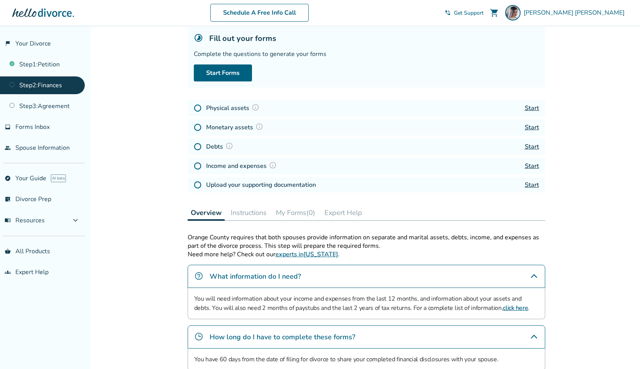 The image size is (640, 369). What do you see at coordinates (621, 350) in the screenshot?
I see `div: Chat Widget` at bounding box center [621, 350].